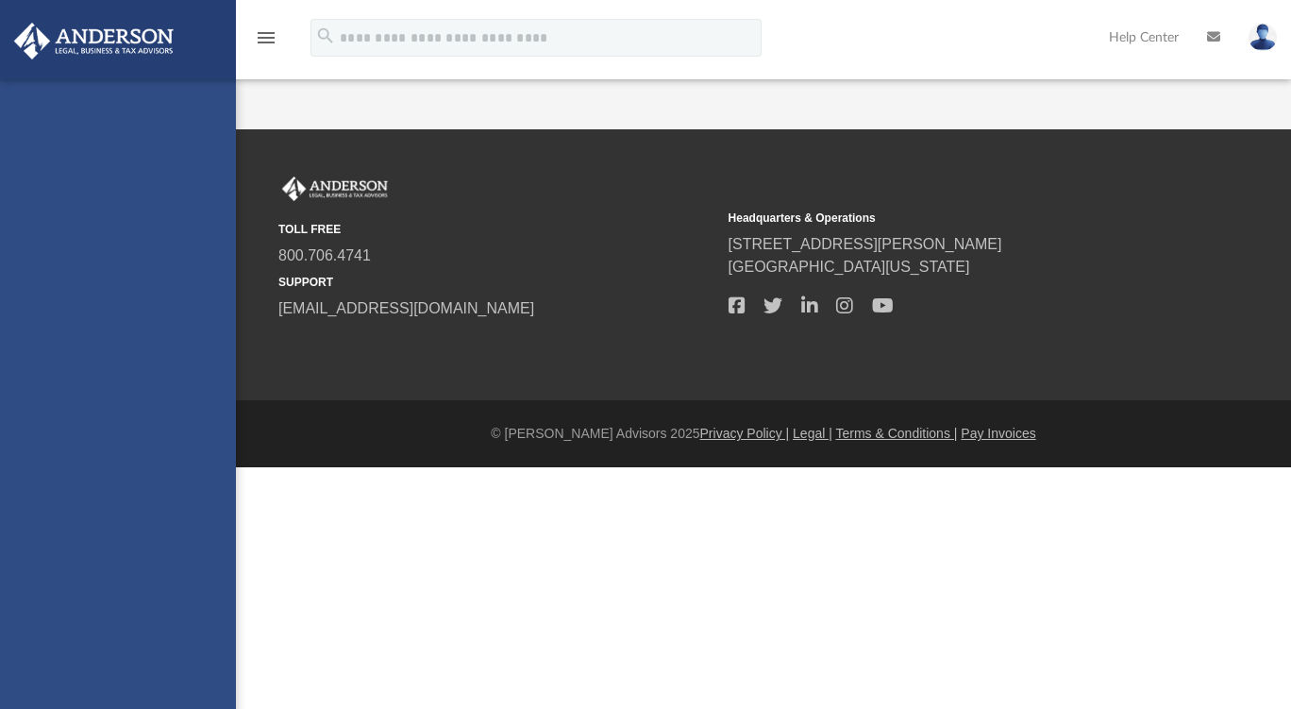 Image resolution: width=1291 pixels, height=709 pixels. Describe the element at coordinates (325, 255) in the screenshot. I see `a: 800.706.4741` at that location.